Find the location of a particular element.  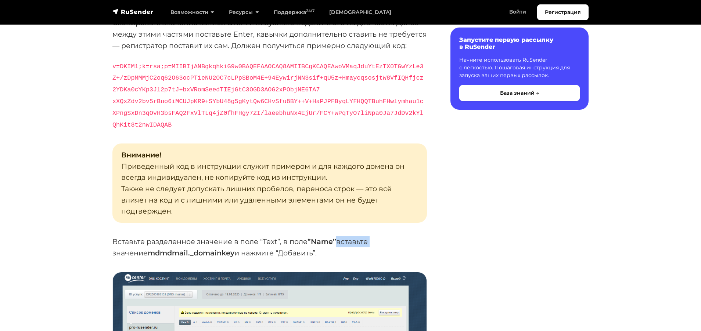

strong: Внимание! is located at coordinates (141, 155).